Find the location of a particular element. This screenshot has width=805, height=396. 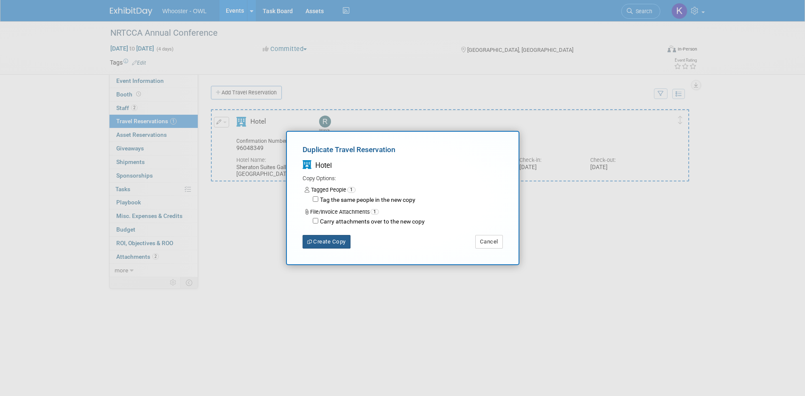

span: Hotel is located at coordinates (323, 165).